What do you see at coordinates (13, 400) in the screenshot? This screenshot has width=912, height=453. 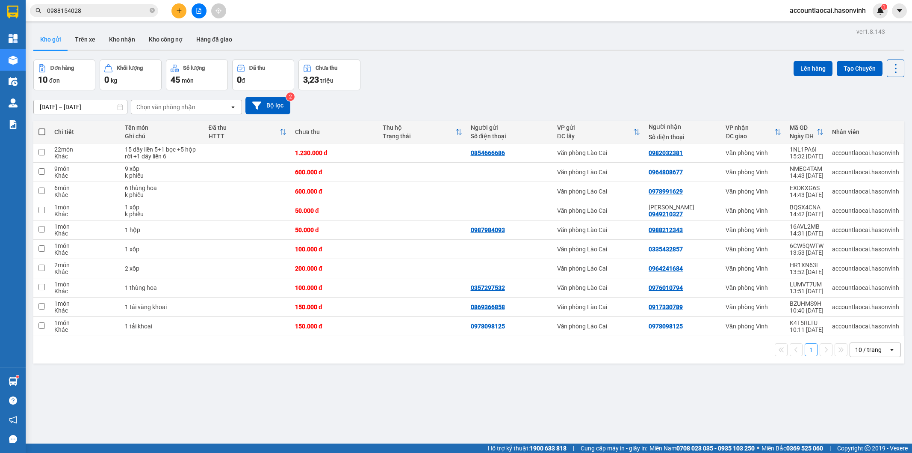 I see `span: question-circle` at bounding box center [13, 400].